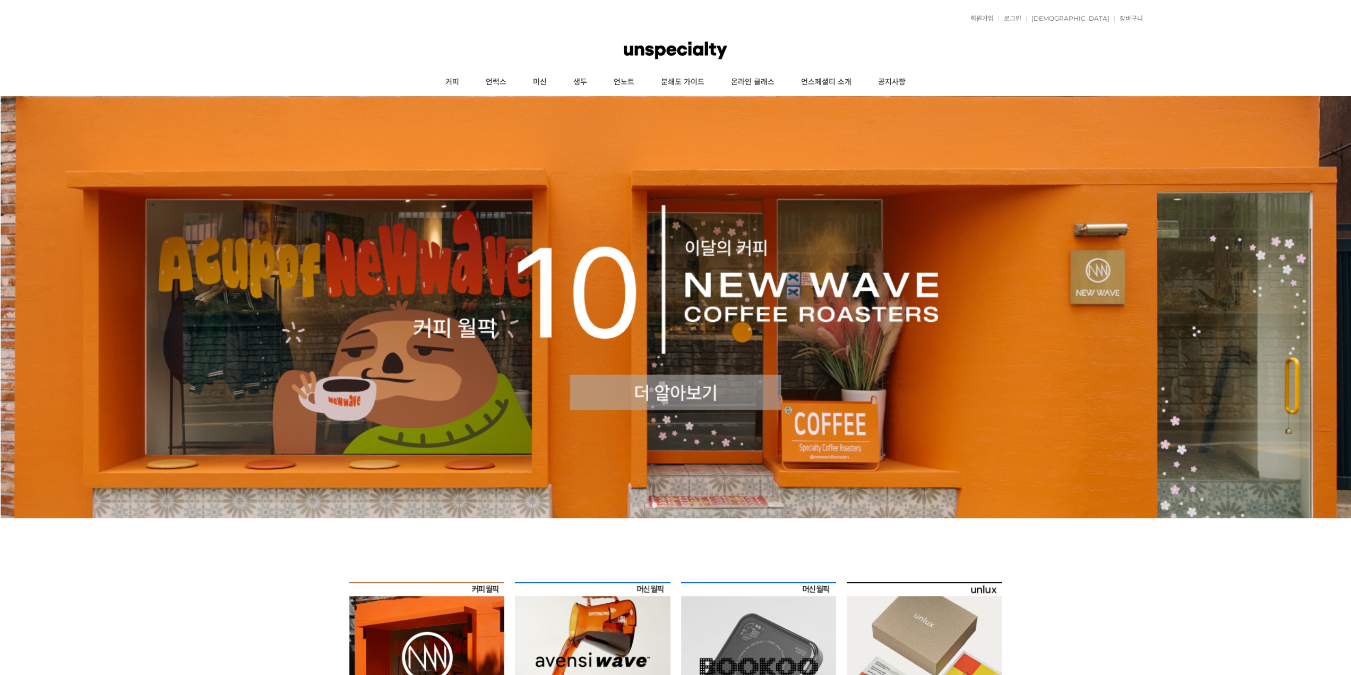 The height and width of the screenshot is (675, 1351). I want to click on a: 로그인, so click(1010, 19).